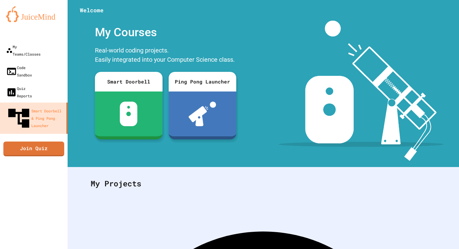 Image resolution: width=459 pixels, height=249 pixels. I want to click on img: logo-orange.svg, so click(34, 14).